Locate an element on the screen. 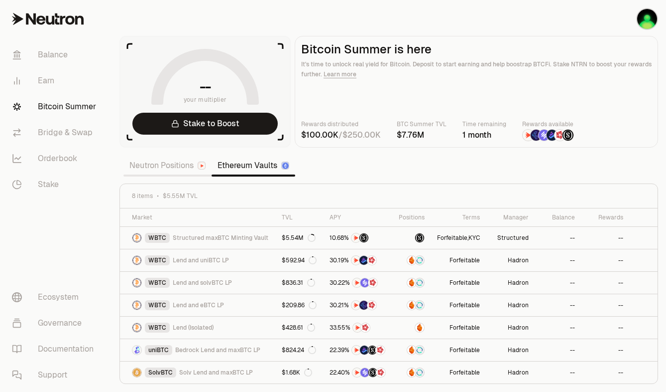 This screenshot has height=392, width=666. a: $836.31 is located at coordinates (299, 282).